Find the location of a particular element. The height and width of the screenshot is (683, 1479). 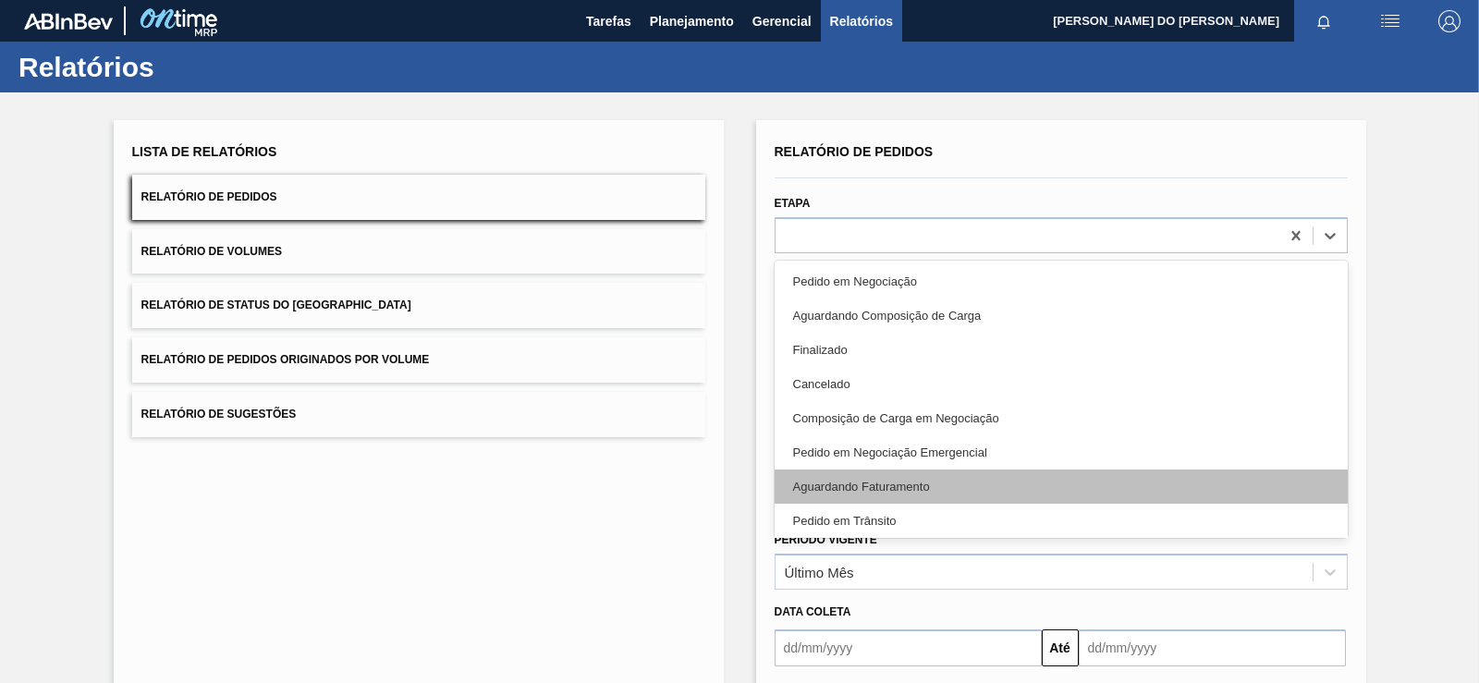

div: Aguardando Composição de Carga is located at coordinates (1061, 315).